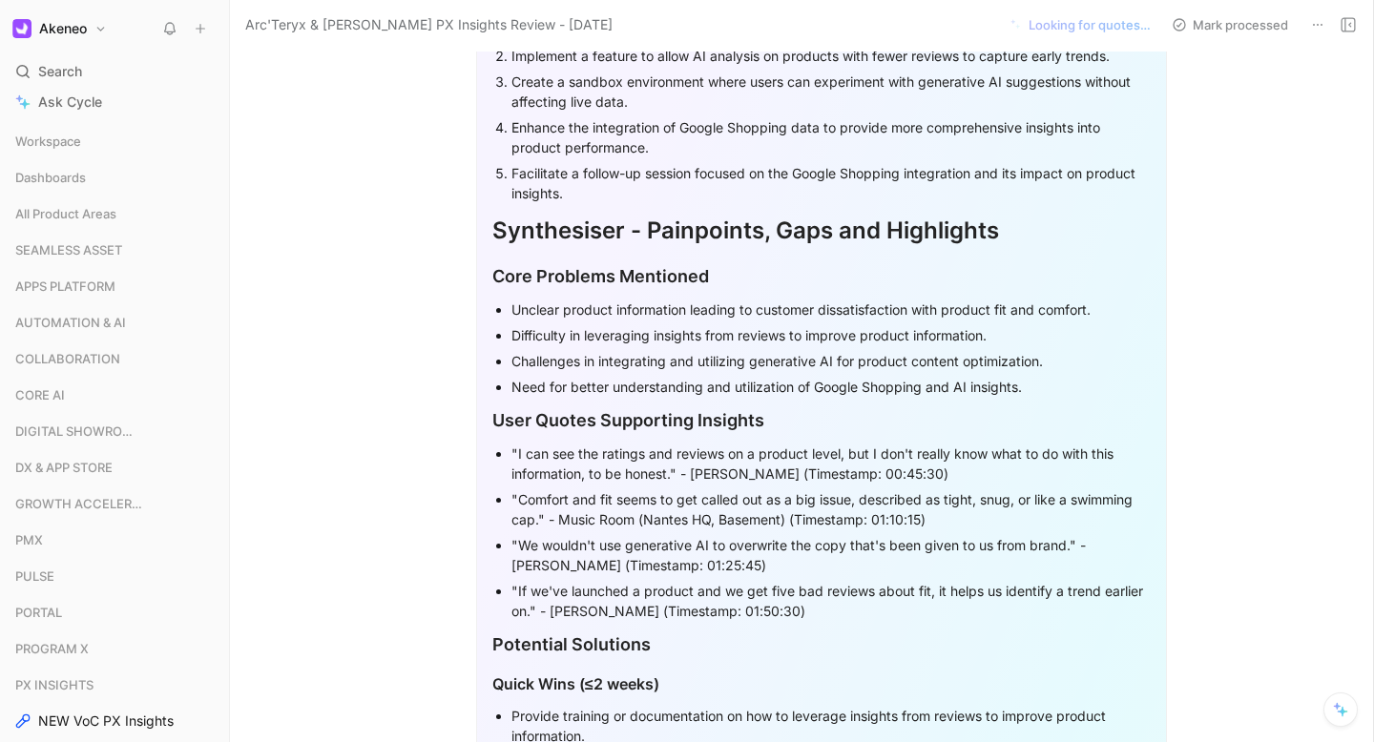 This screenshot has height=742, width=1374. I want to click on div: Difficulty in leveraging insights from reviews to improve product information., so click(831, 335).